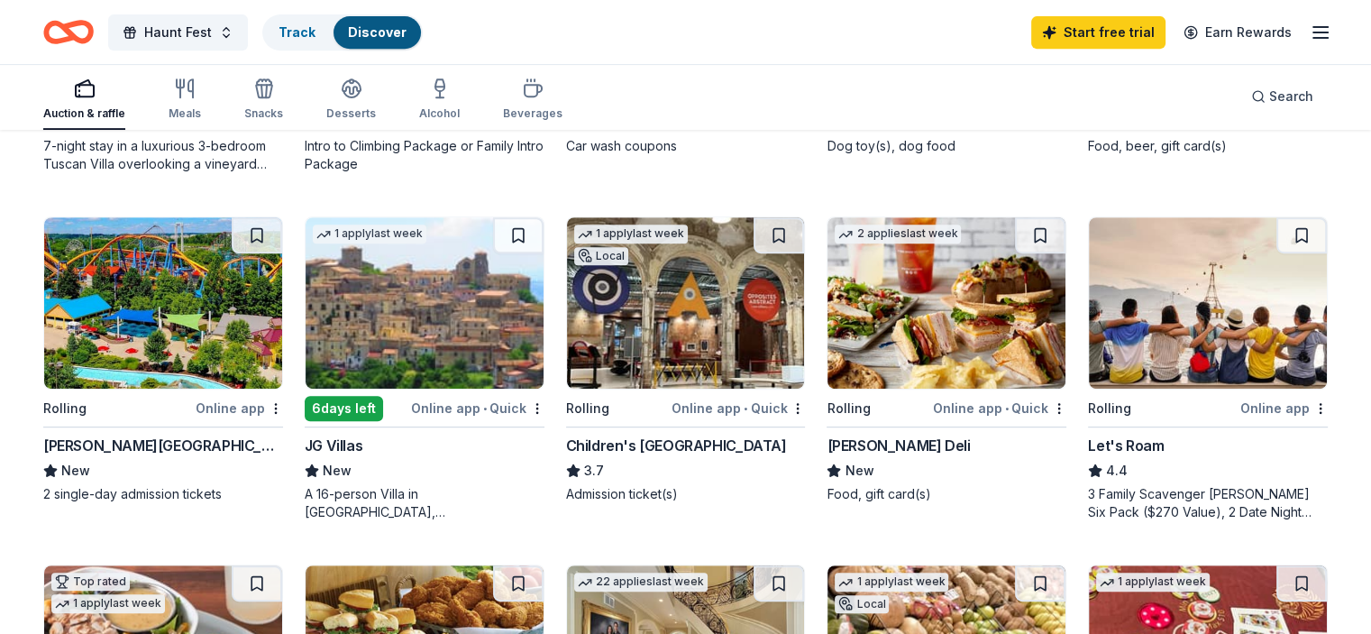 The width and height of the screenshot is (1371, 634). I want to click on div: Let's Roam, so click(1126, 445).